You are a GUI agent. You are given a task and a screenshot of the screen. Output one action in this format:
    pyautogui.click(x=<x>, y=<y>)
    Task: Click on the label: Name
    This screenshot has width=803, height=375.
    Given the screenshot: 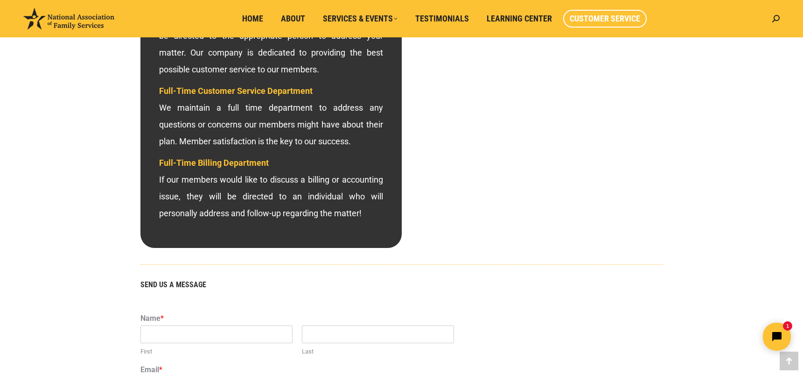 What is the action you would take?
    pyautogui.click(x=402, y=318)
    